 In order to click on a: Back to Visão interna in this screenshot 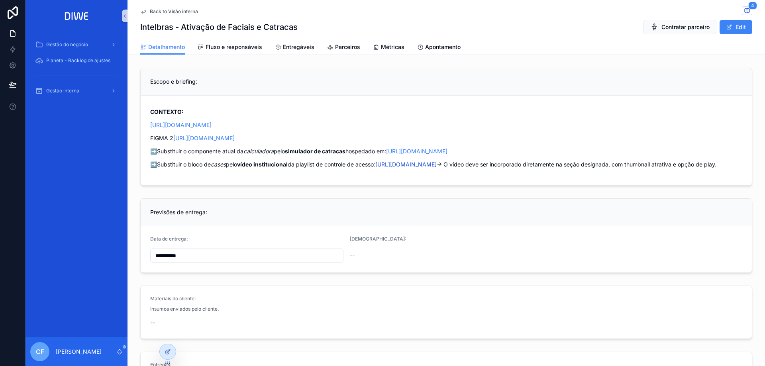, I will do `click(169, 12)`.